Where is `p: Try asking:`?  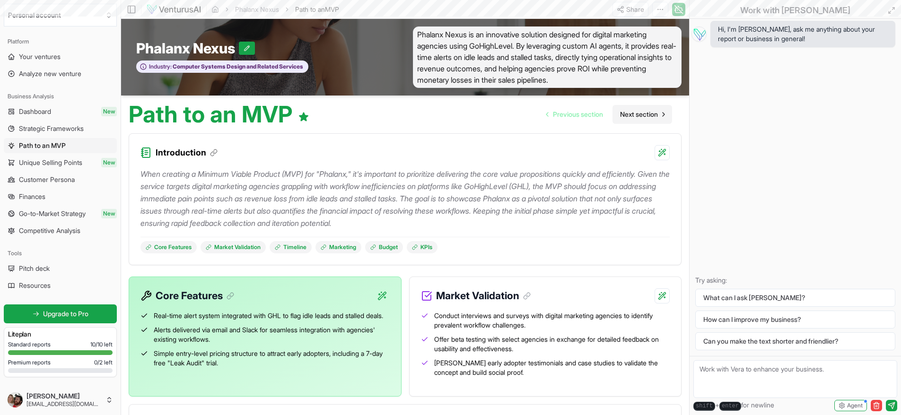 p: Try asking: is located at coordinates (795, 281).